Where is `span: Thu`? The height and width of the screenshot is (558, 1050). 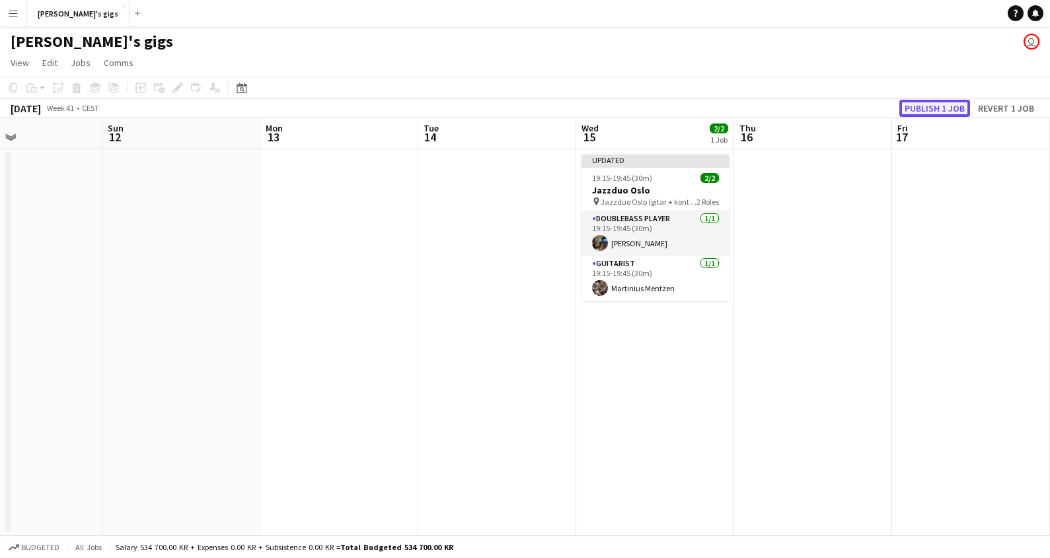 span: Thu is located at coordinates (747, 128).